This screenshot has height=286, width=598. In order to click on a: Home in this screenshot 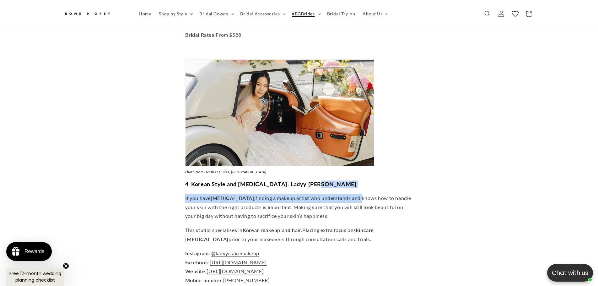, I will do `click(145, 14)`.